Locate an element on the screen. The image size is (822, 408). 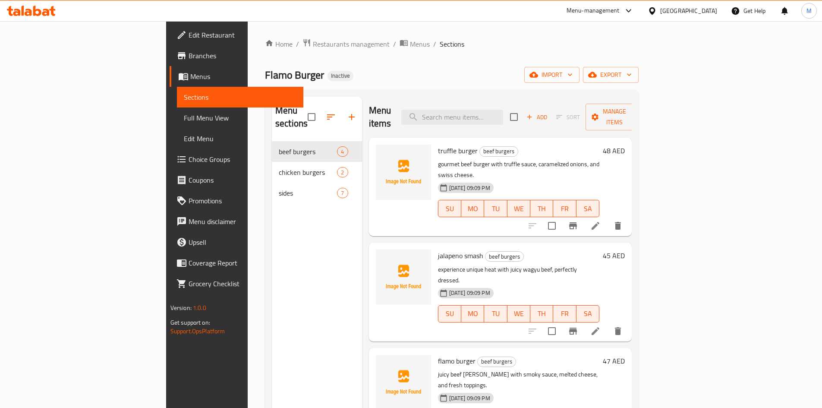
span: Get support on: is located at coordinates (190, 322).